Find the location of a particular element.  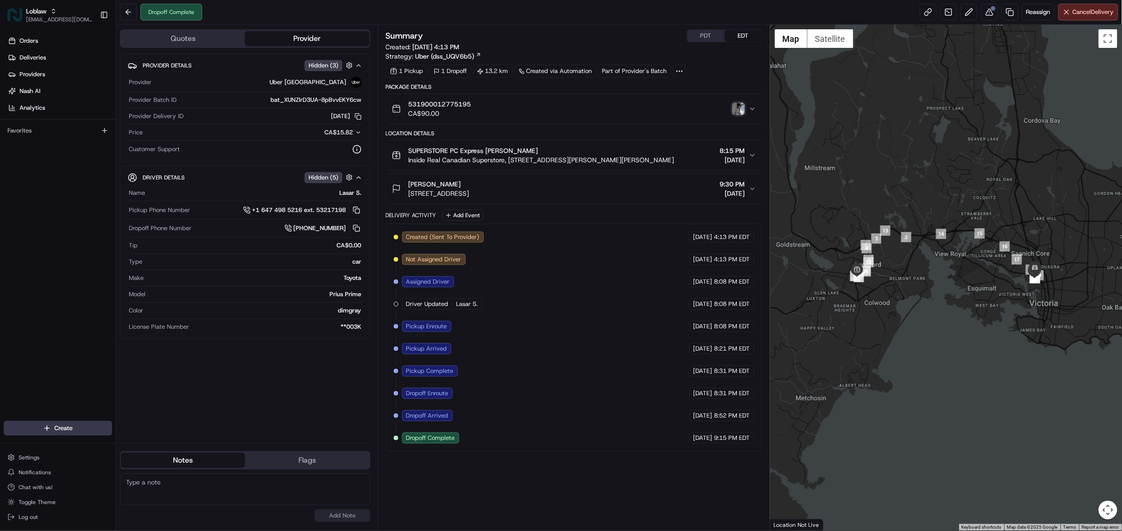

img: Google is located at coordinates (787, 524).